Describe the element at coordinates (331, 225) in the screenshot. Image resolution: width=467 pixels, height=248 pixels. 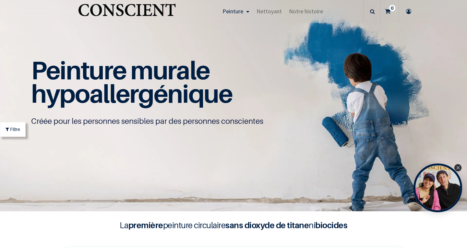
I see `b: biocides` at that location.